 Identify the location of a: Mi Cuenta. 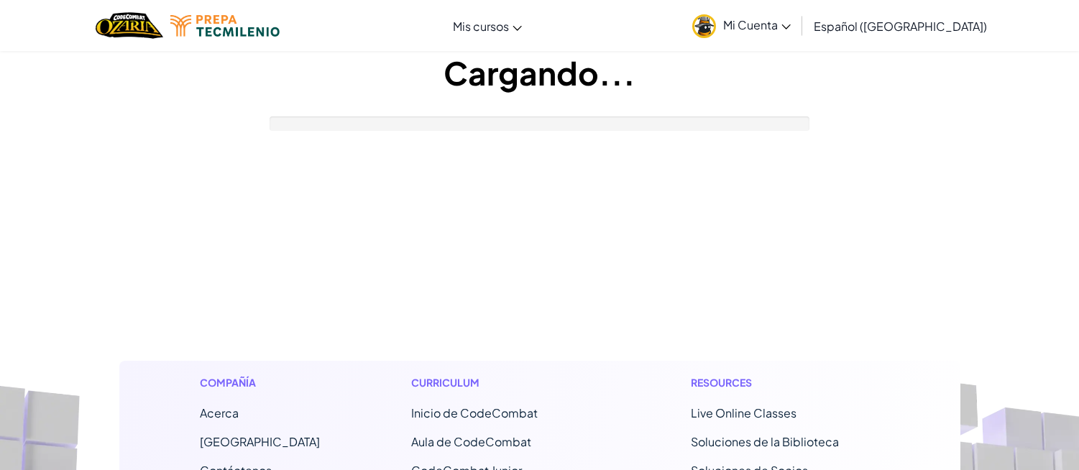
(741, 25).